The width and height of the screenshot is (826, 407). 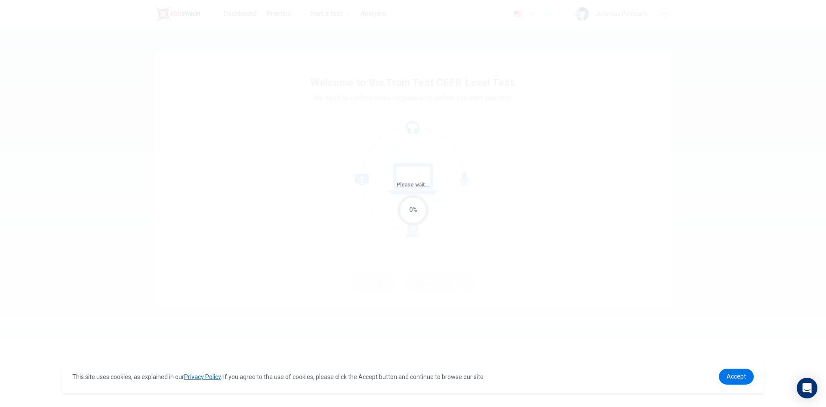 What do you see at coordinates (807, 388) in the screenshot?
I see `div: Open Intercom Messenger` at bounding box center [807, 388].